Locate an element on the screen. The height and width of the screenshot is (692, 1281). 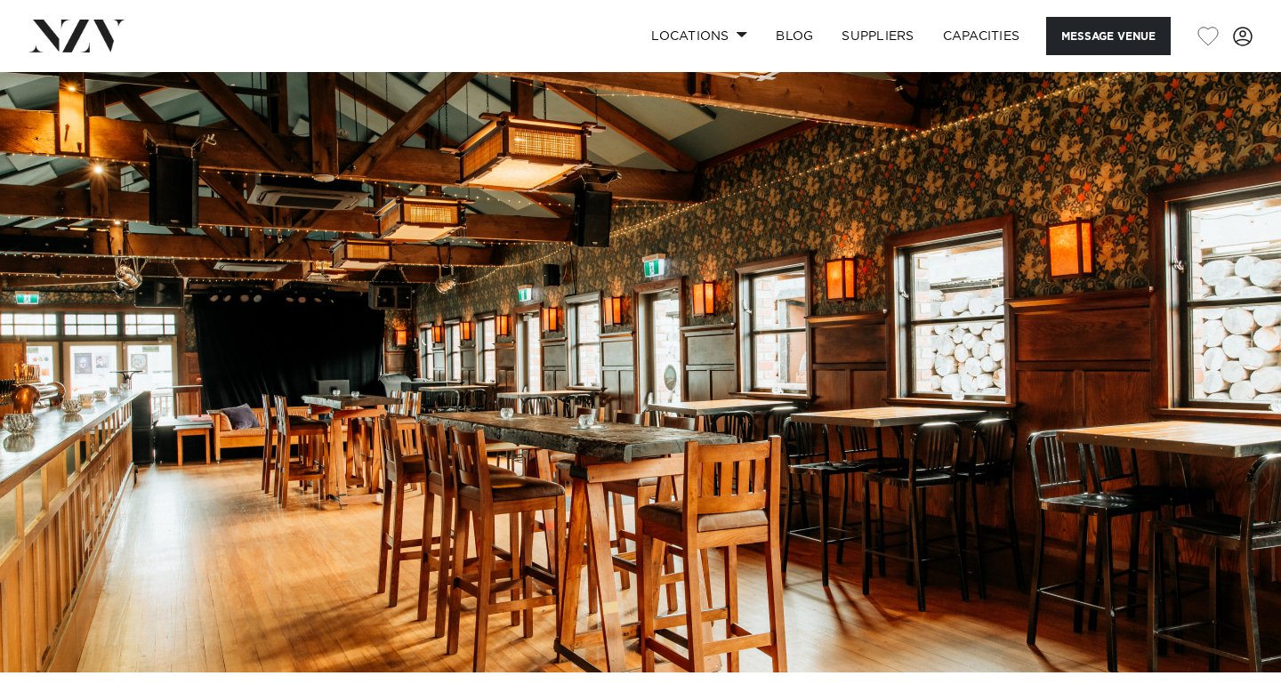
img: nzv-logo.png is located at coordinates (77, 36).